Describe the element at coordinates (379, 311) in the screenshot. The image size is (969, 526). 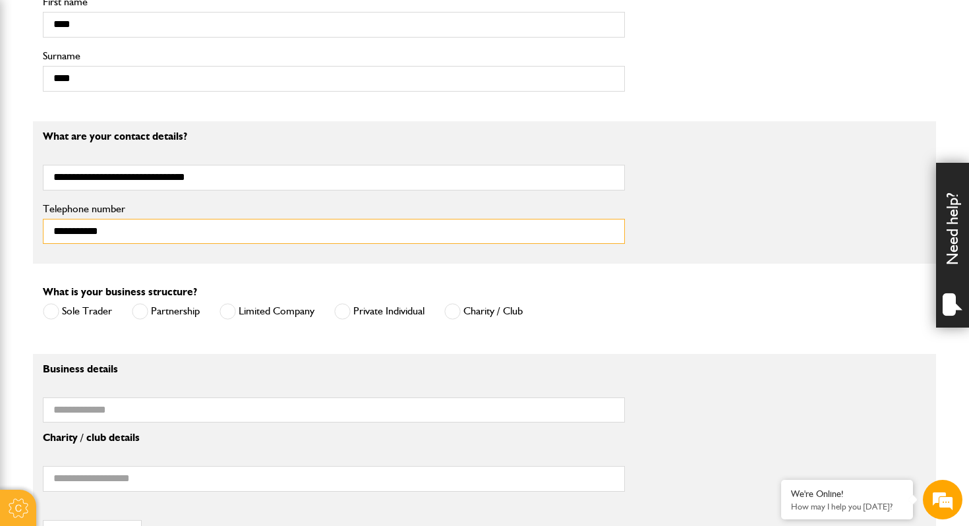
I see `label: Private Individual` at that location.